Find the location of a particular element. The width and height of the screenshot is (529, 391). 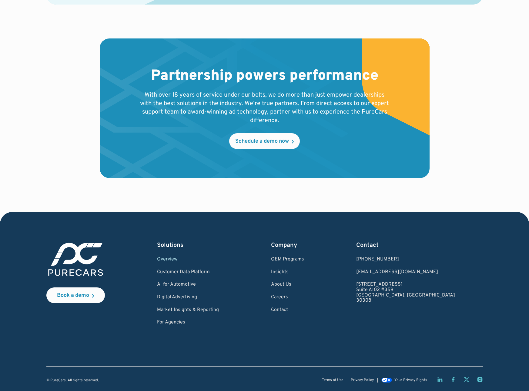

a: OEM Programs is located at coordinates (287, 260).